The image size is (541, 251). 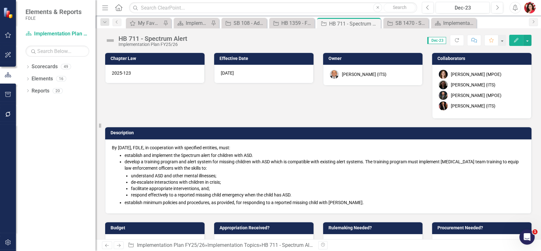 What do you see at coordinates (61, 79) in the screenshot?
I see `div: 16` at bounding box center [61, 79].